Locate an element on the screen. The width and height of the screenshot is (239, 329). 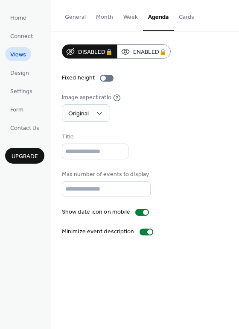
span: Home is located at coordinates (18, 18).